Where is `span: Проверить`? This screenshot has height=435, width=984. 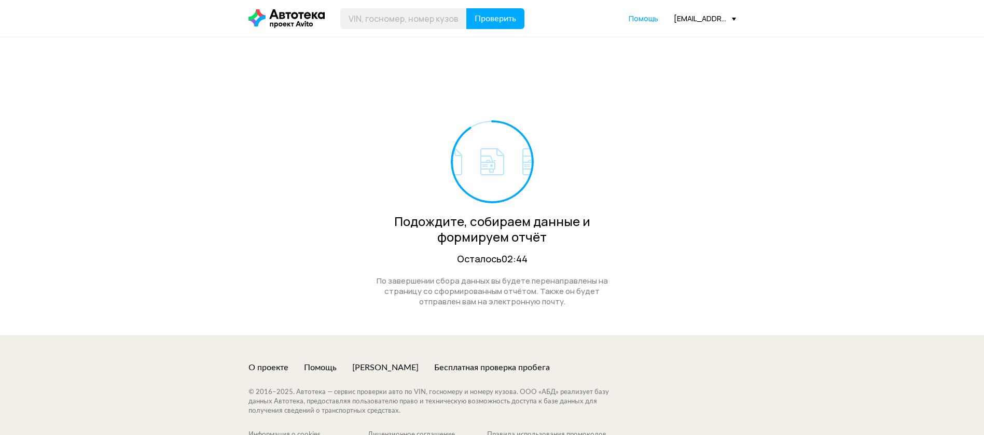
span: Проверить is located at coordinates (496, 19).